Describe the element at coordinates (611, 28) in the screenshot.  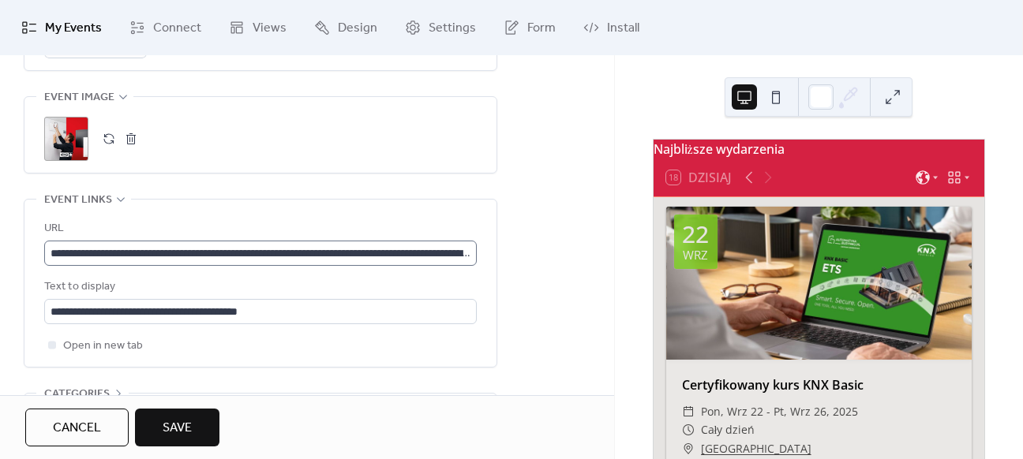
I see `a: Install` at that location.